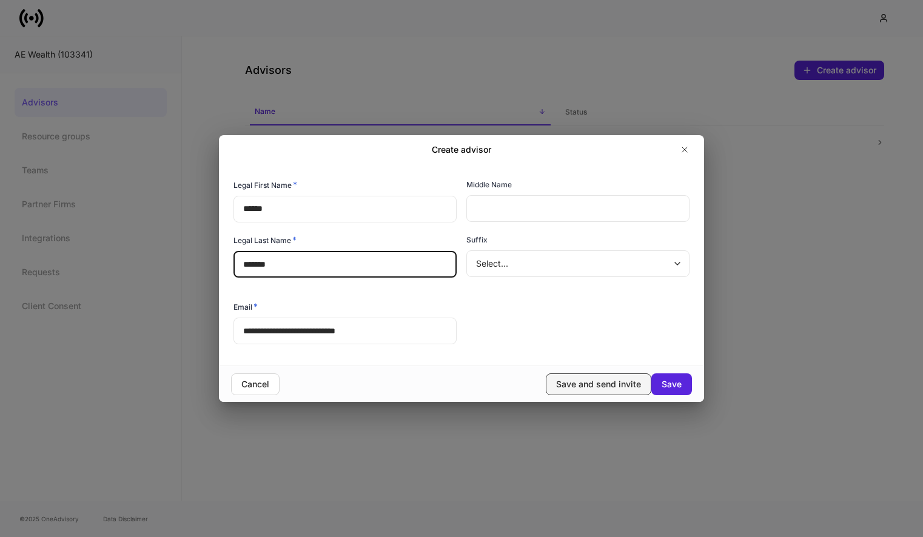 The image size is (923, 537). Describe the element at coordinates (462, 150) in the screenshot. I see `h2: Create advisor` at that location.